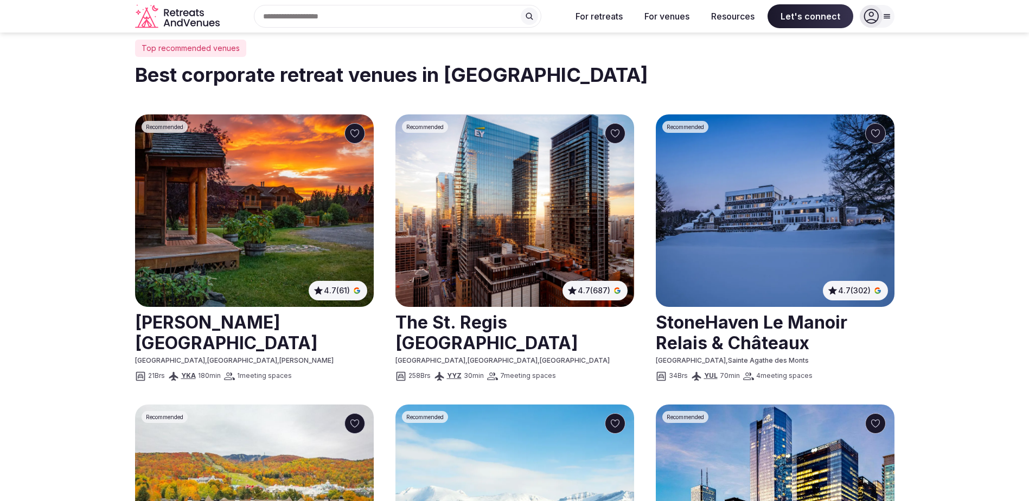  Describe the element at coordinates (515, 210) in the screenshot. I see `a: See The St. Regis Toronto` at that location.